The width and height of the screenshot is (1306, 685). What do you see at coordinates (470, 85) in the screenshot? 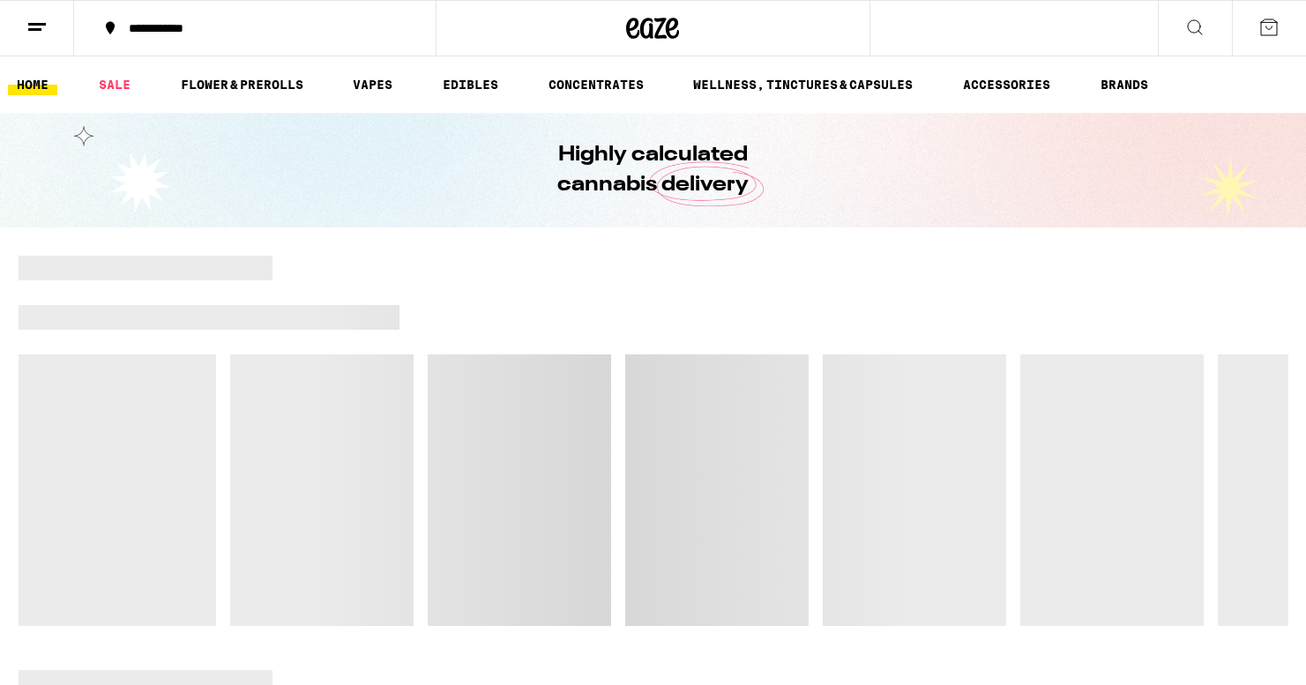
I see `a: EDIBLES` at bounding box center [470, 85].